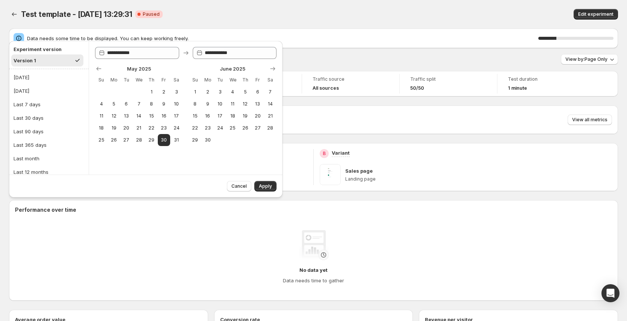 The height and width of the screenshot is (321, 627). Describe the element at coordinates (270, 128) in the screenshot. I see `span: 28` at that location.